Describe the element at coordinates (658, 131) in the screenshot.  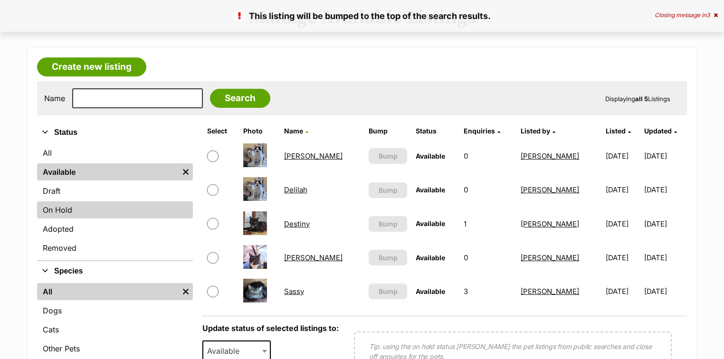
I see `span: Updated` at that location.